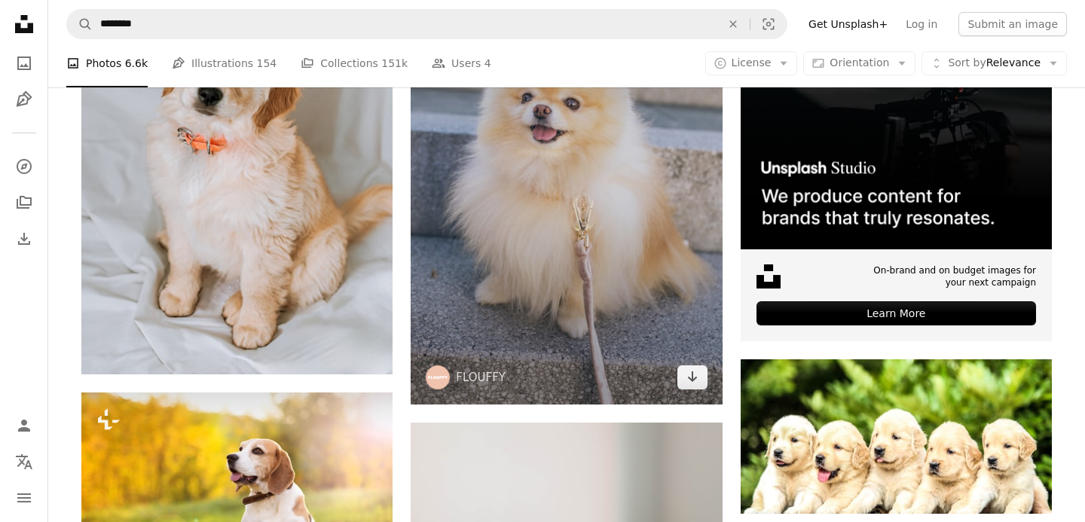 Image resolution: width=1085 pixels, height=522 pixels. I want to click on form: Find visuals sitewide, so click(427, 24).